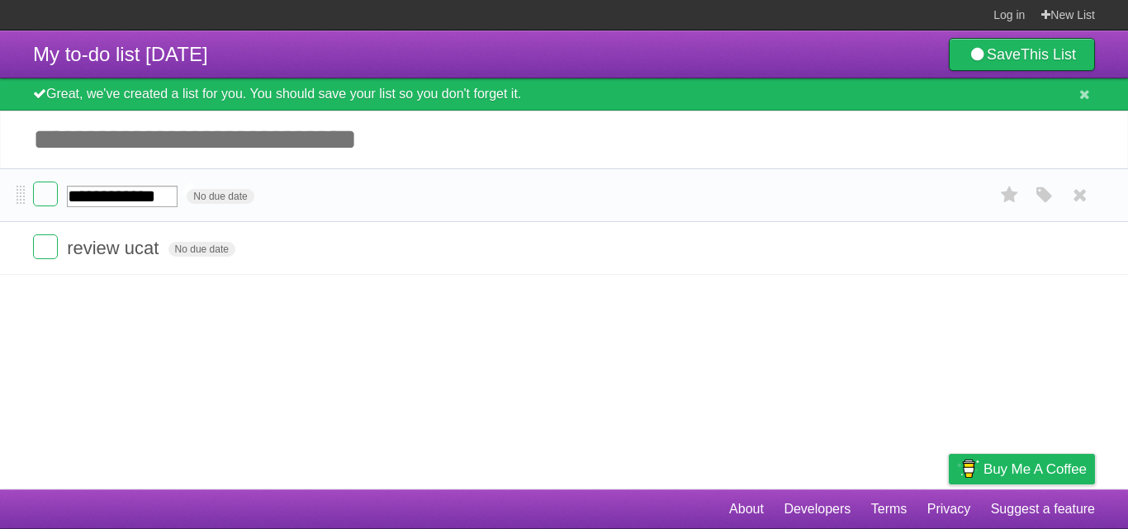 This screenshot has height=529, width=1128. Describe the element at coordinates (746, 509) in the screenshot. I see `a: About` at that location.